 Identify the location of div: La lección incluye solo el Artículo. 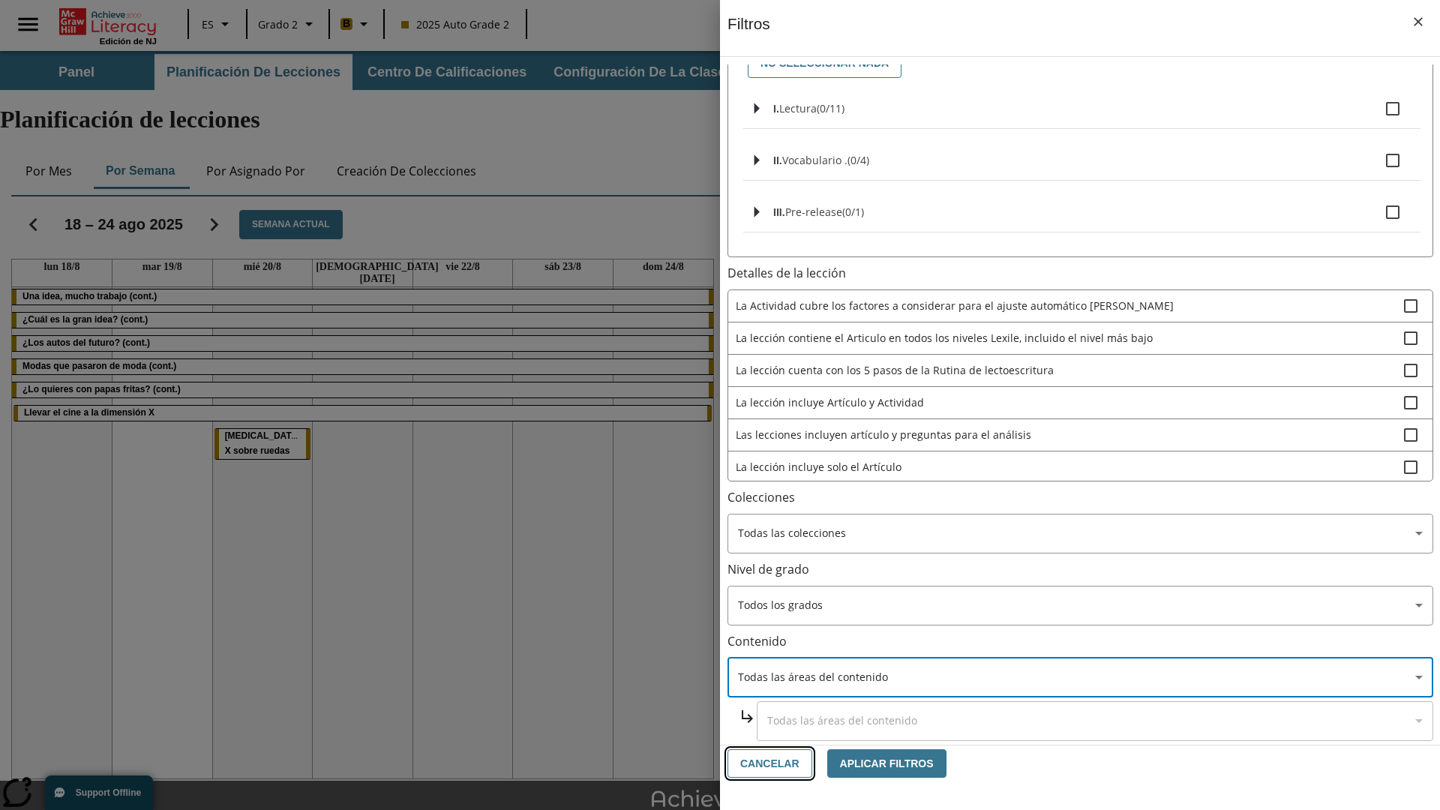
(1080, 467).